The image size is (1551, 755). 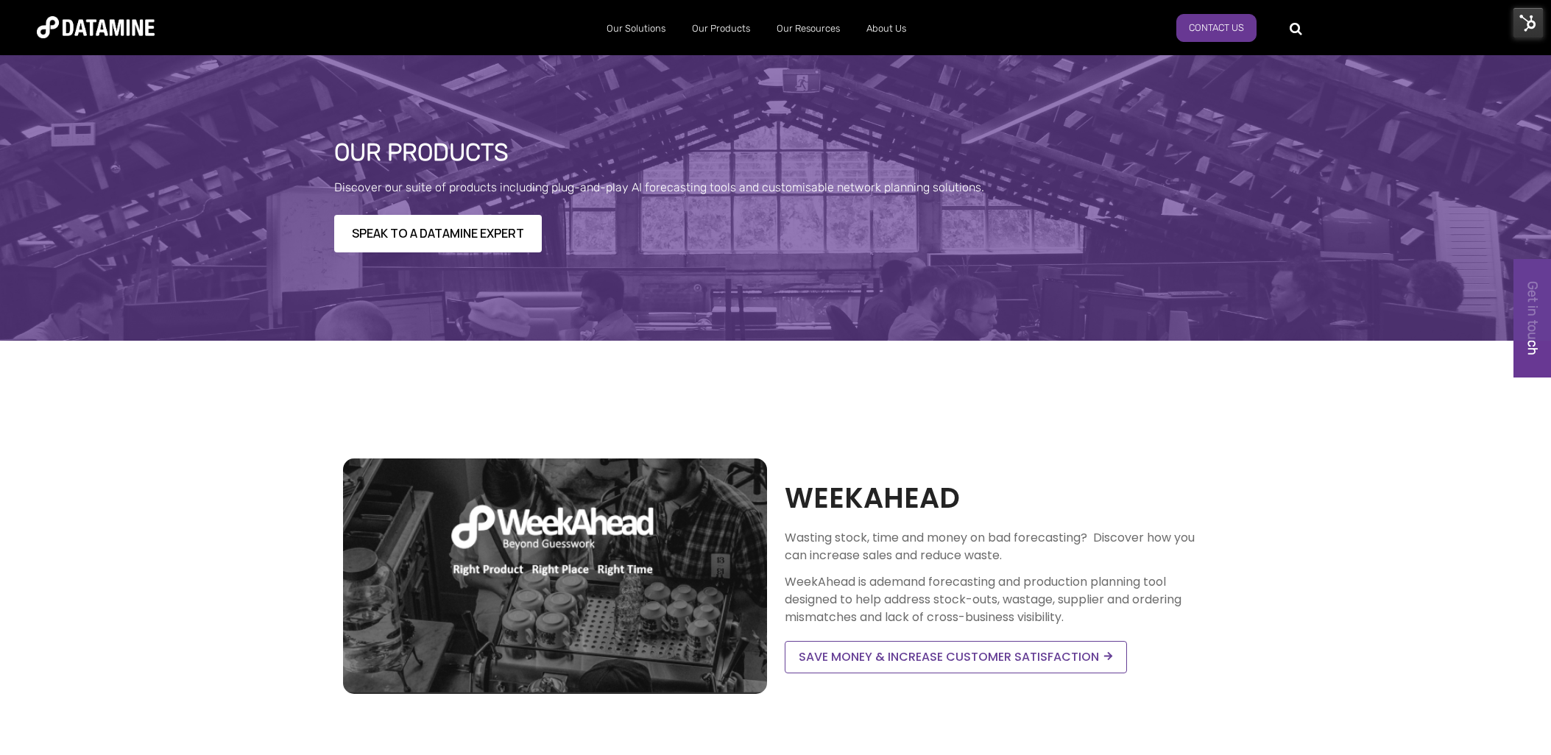 What do you see at coordinates (831, 582) in the screenshot?
I see `span: WeekAhead is a` at bounding box center [831, 582].